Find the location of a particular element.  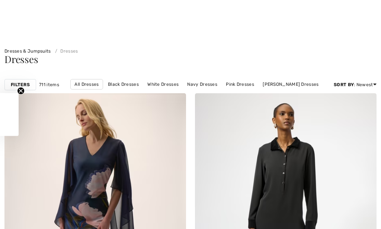

a: Black Dresses is located at coordinates (123, 84).